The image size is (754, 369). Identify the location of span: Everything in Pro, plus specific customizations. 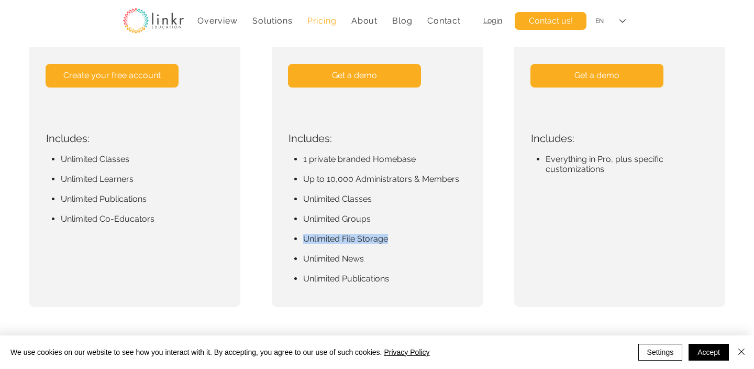
(604, 164).